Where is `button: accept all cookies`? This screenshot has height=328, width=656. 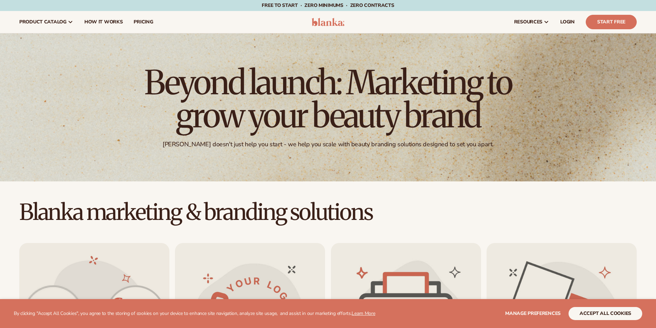
button: accept all cookies is located at coordinates (605, 314).